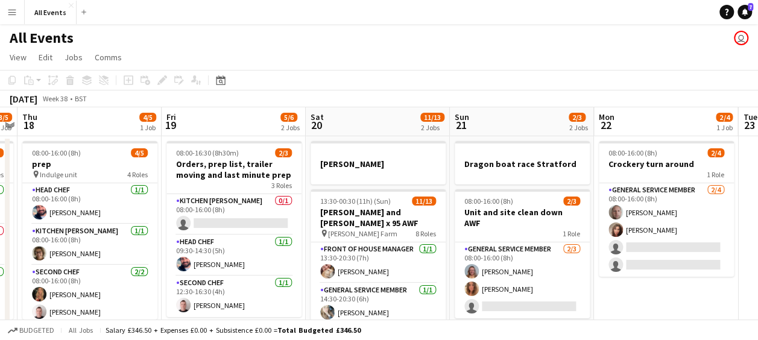  I want to click on app-user-avatar: Lucy Hinks, so click(741, 38).